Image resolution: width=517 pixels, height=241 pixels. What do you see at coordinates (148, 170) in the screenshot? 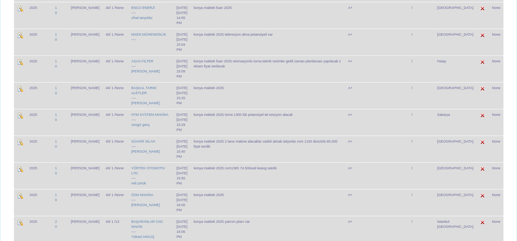
I see `a: YÖRTEK OTOMOTİV LTD.` at bounding box center [148, 170].